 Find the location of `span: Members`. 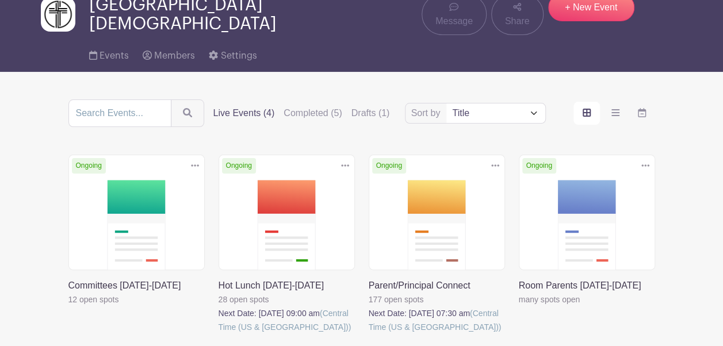

span: Members is located at coordinates (174, 56).